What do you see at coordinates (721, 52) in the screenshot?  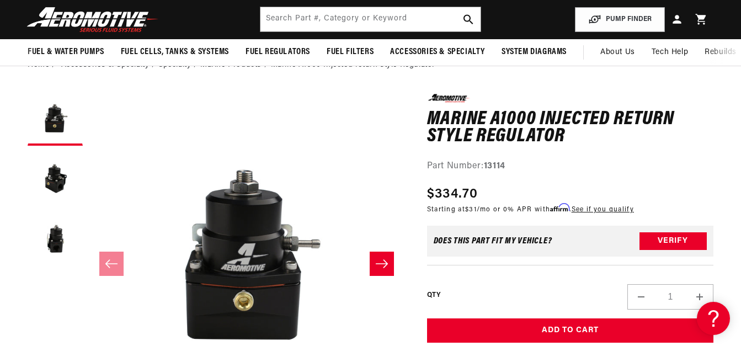 I see `span: Rebuilds` at bounding box center [721, 52].